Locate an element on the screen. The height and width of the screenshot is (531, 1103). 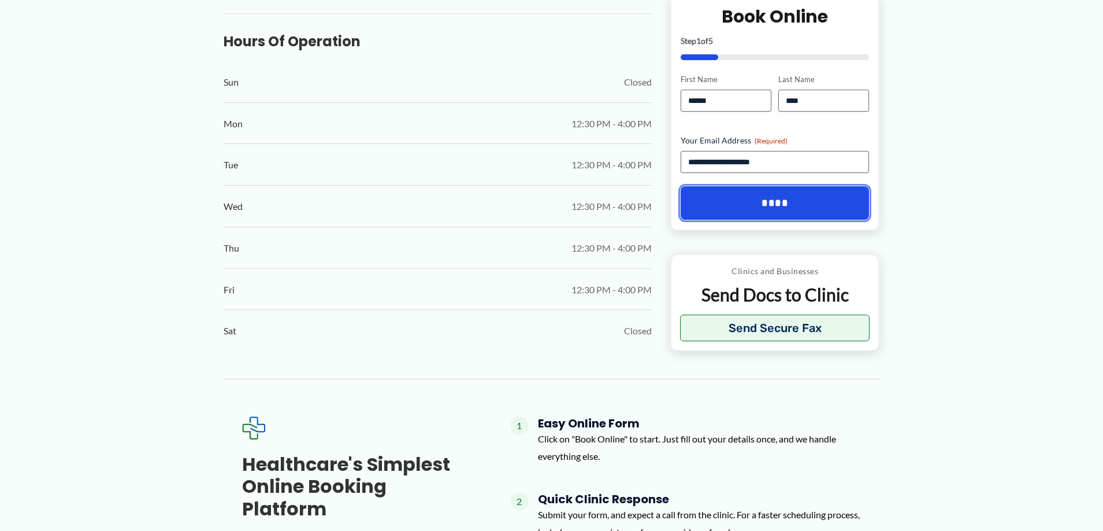
span: Tue is located at coordinates (231, 165).